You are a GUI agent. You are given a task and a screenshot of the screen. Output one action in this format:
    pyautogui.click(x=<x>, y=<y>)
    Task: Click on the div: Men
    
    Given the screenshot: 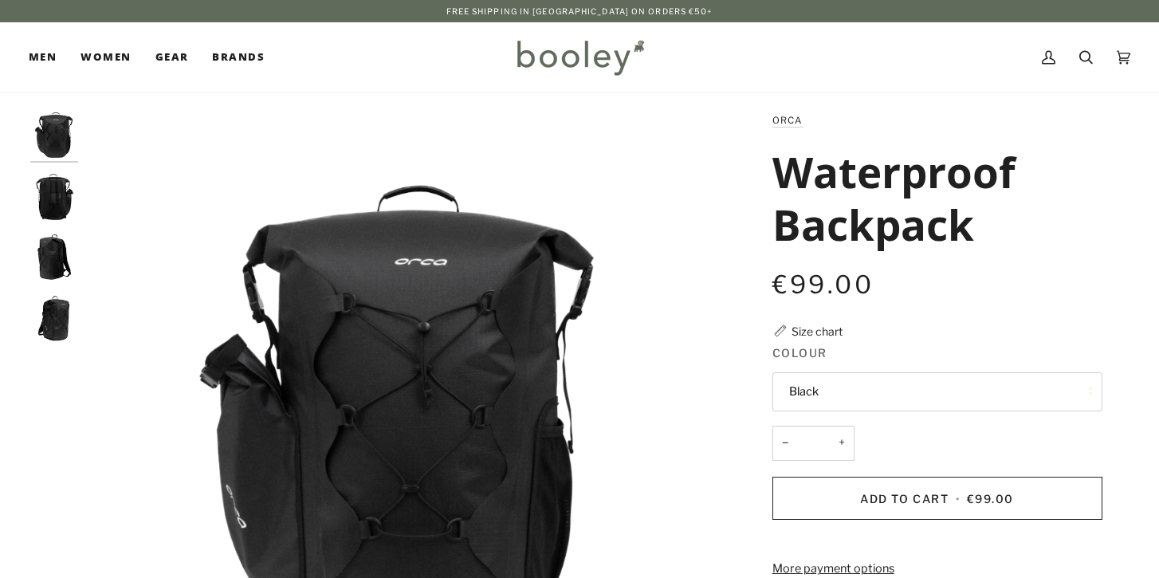 What is the action you would take?
    pyautogui.click(x=49, y=57)
    